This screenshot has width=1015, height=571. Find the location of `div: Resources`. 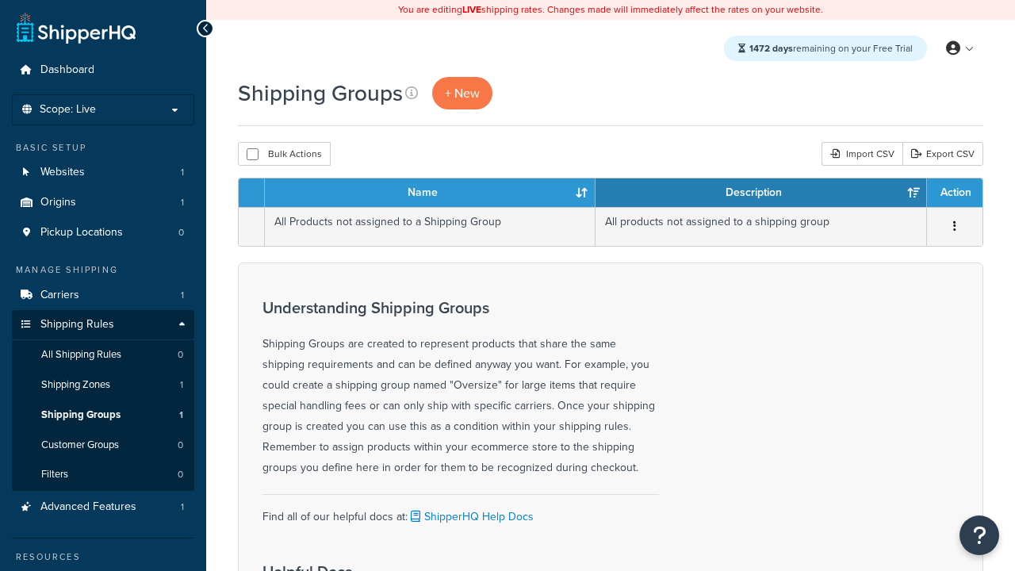

div: Resources is located at coordinates (103, 557).